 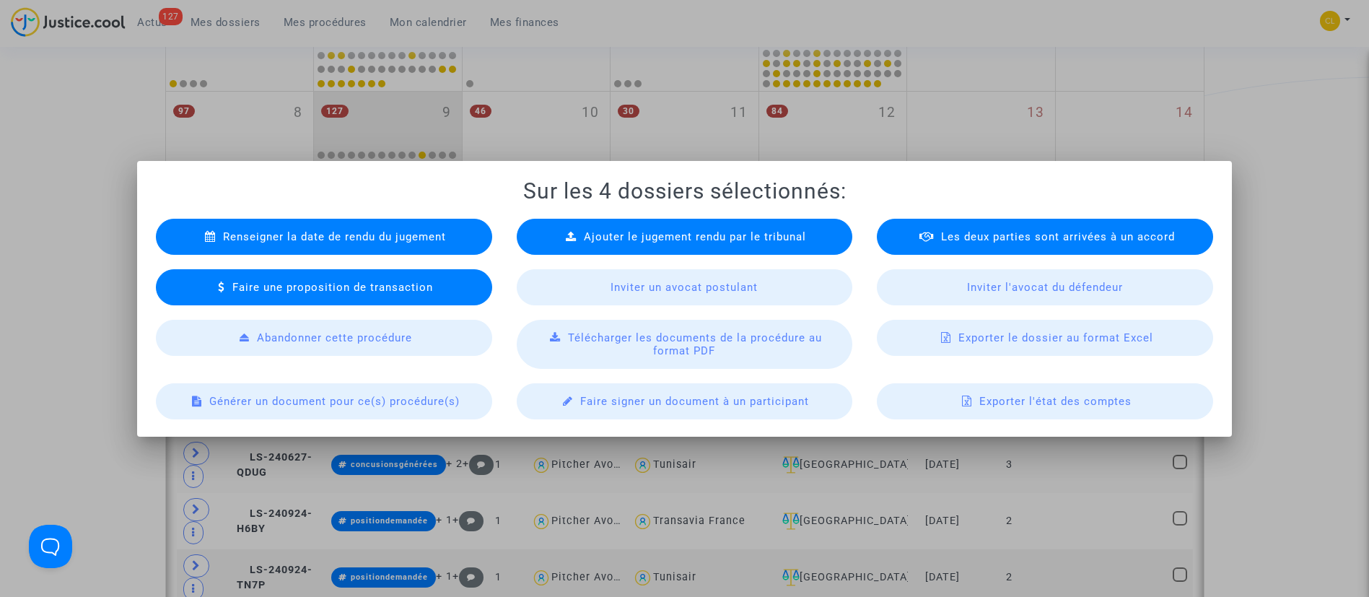 What do you see at coordinates (334, 338) in the screenshot?
I see `span: Abandonner cette procédure` at bounding box center [334, 338].